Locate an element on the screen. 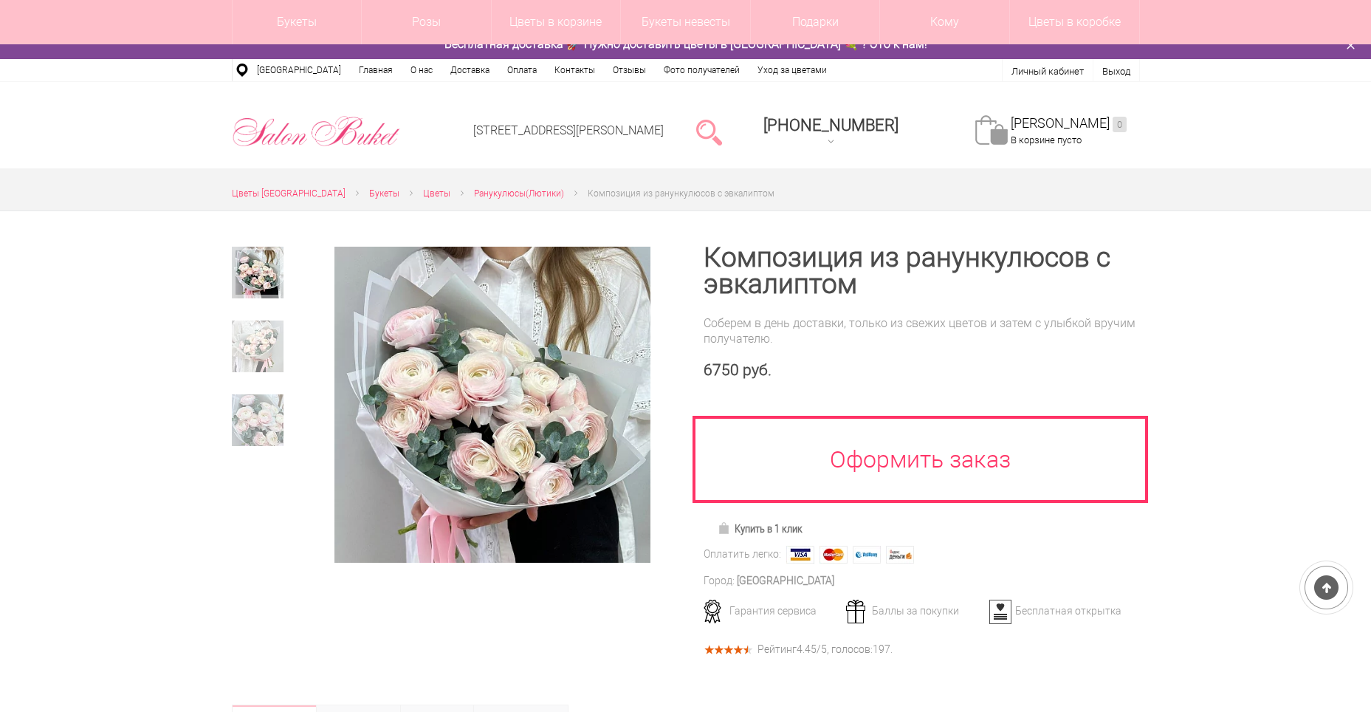 The width and height of the screenshot is (1371, 712). a: Увеличить is located at coordinates (492, 404).